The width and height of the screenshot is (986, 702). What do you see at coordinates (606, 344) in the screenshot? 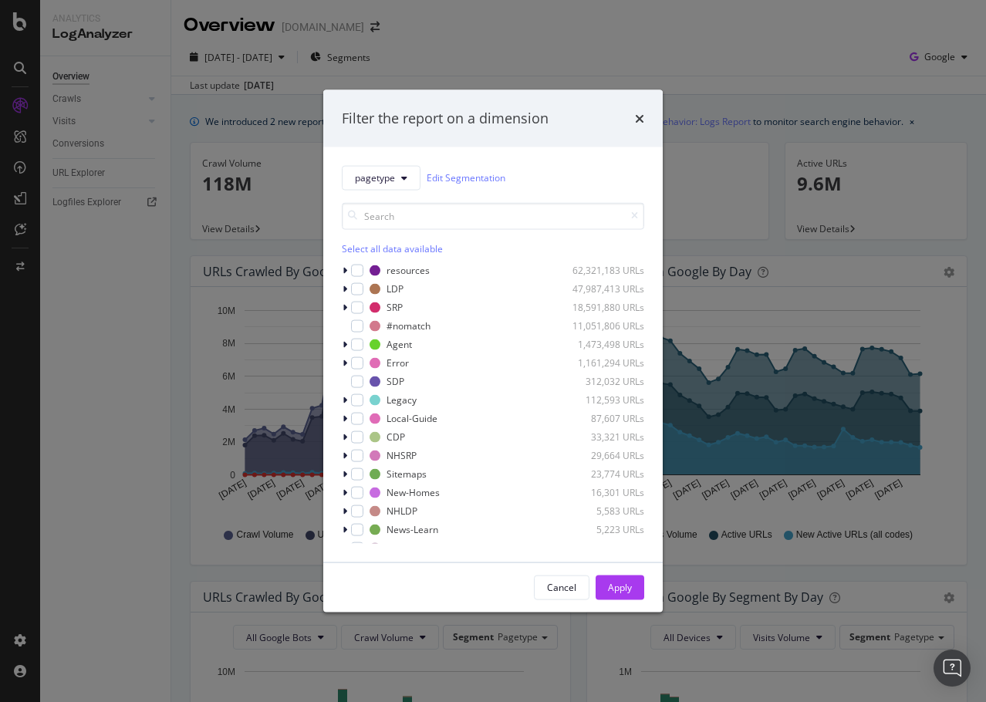
I see `div: 1,473,498 URLs` at bounding box center [606, 344].